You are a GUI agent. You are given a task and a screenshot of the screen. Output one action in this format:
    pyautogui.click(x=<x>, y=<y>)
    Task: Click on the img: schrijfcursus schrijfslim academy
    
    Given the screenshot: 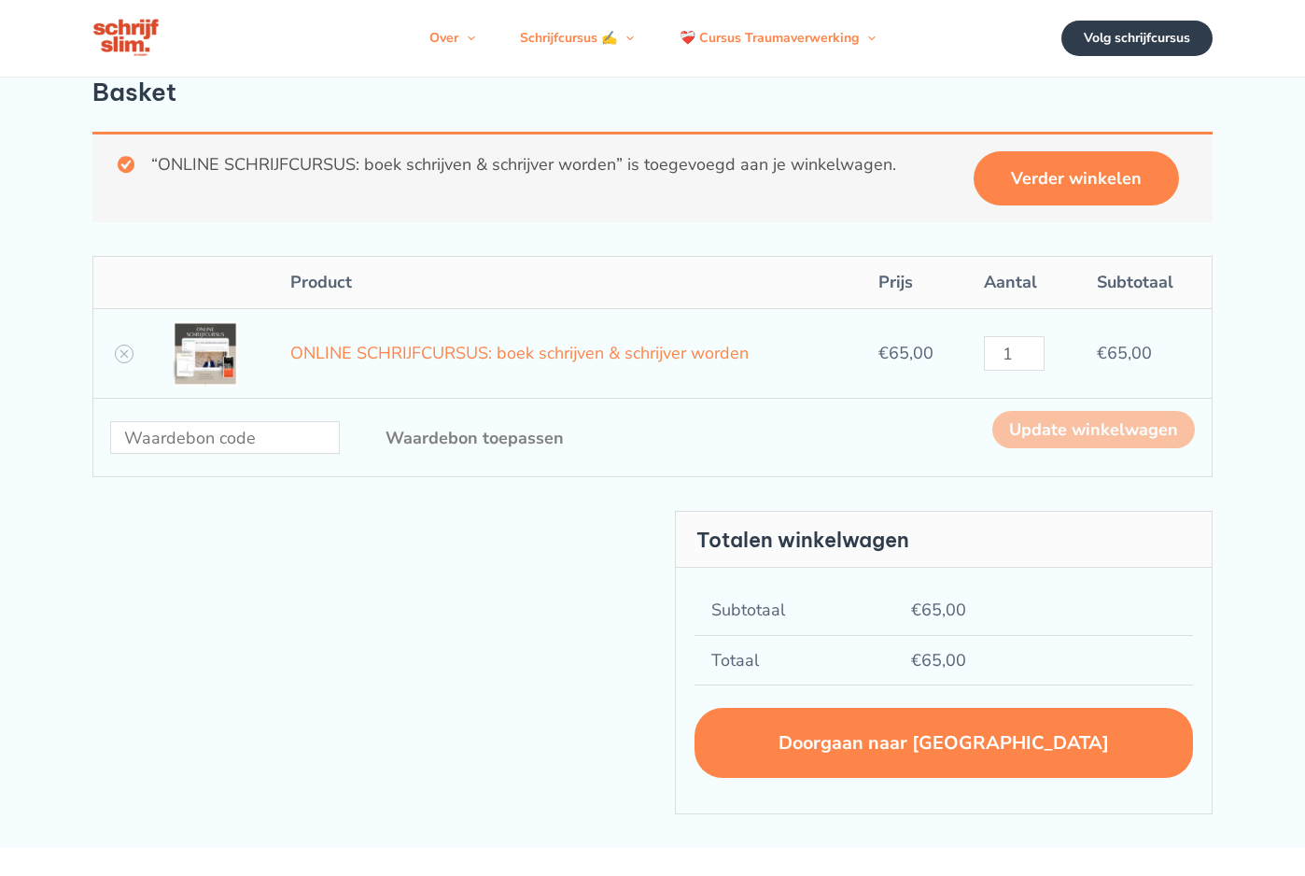 What is the action you would take?
    pyautogui.click(x=127, y=38)
    